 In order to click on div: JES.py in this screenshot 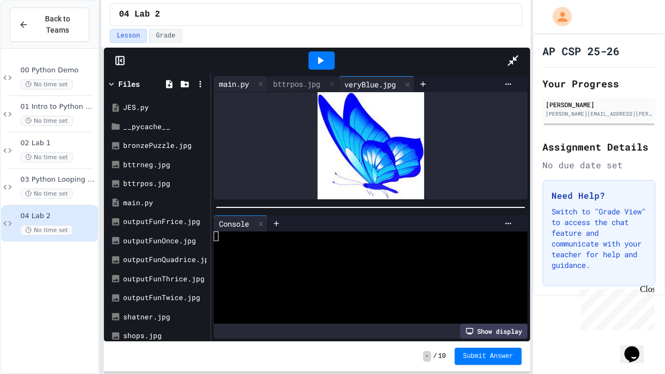, I will do `click(165, 108)`.